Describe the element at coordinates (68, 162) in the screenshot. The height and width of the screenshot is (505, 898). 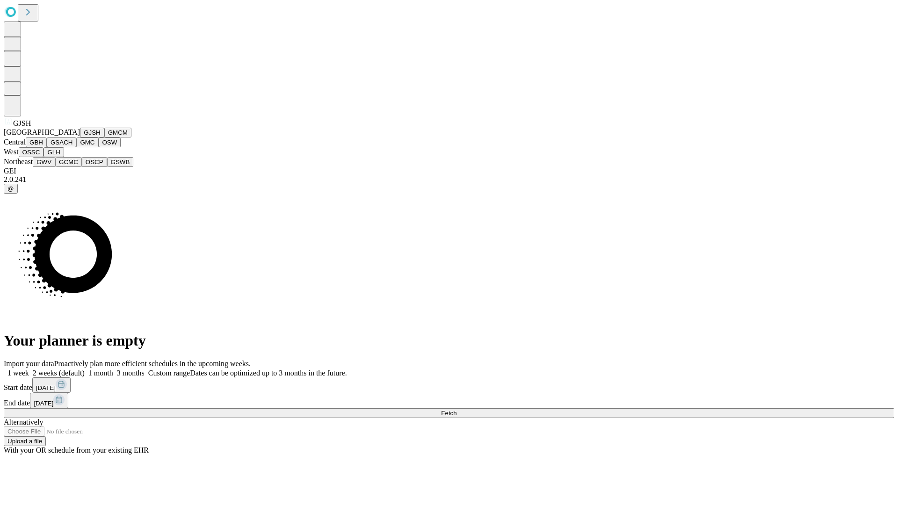
I see `button: GCMC` at that location.